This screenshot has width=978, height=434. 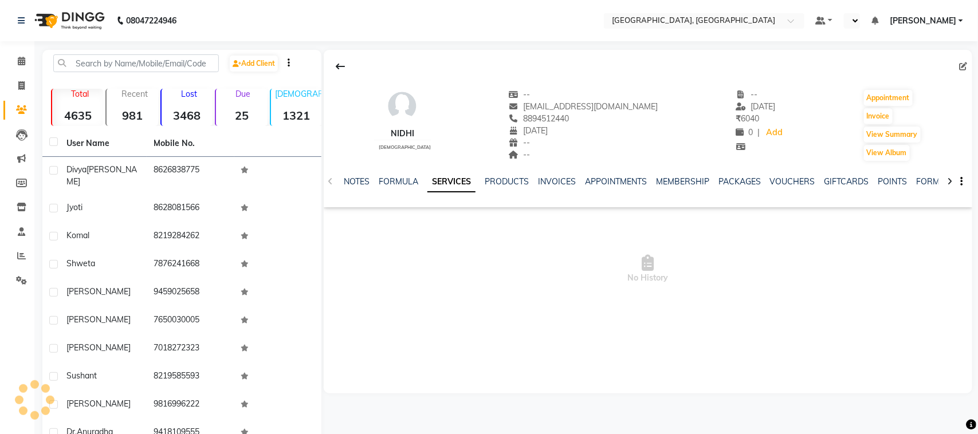 I want to click on p: Lost, so click(x=189, y=94).